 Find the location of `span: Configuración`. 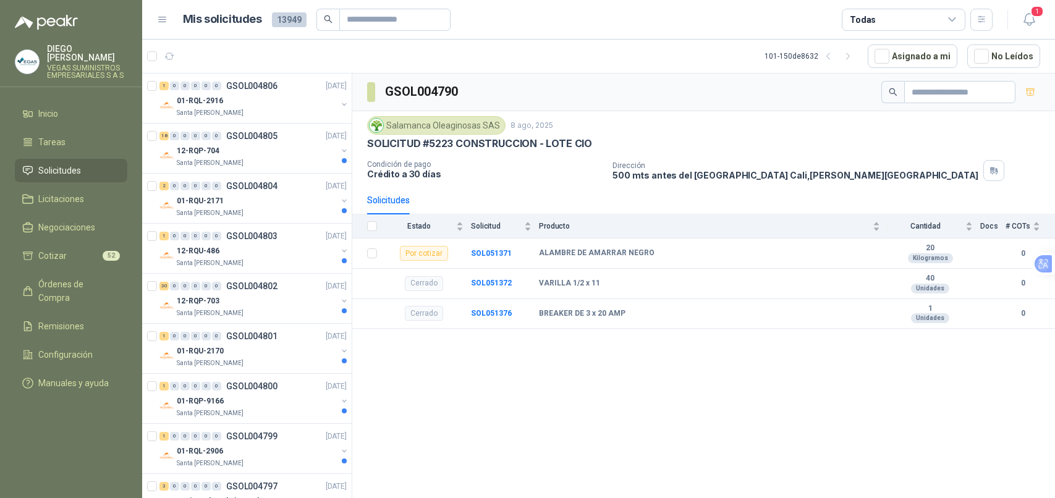

span: Configuración is located at coordinates (66, 355).